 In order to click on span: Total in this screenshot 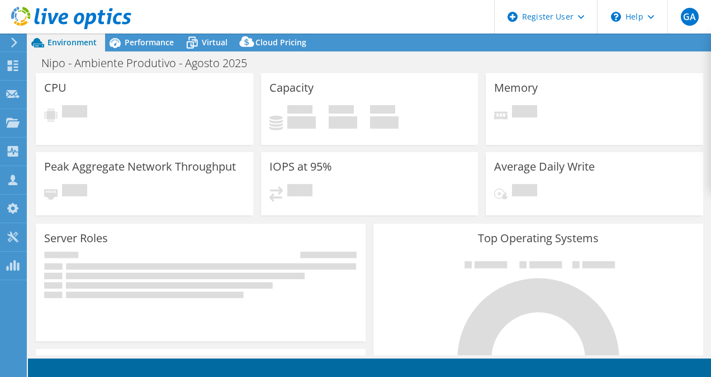, I will do `click(382, 111)`.